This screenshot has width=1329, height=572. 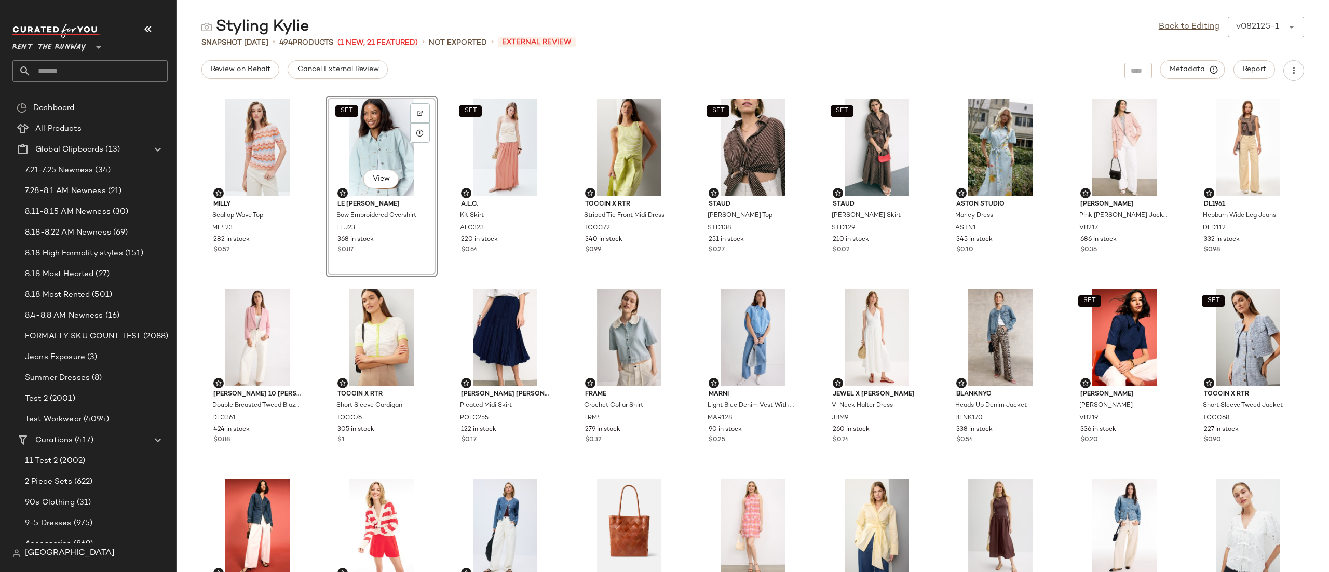 What do you see at coordinates (1258, 27) in the screenshot?
I see `div: v082125-1` at bounding box center [1258, 27].